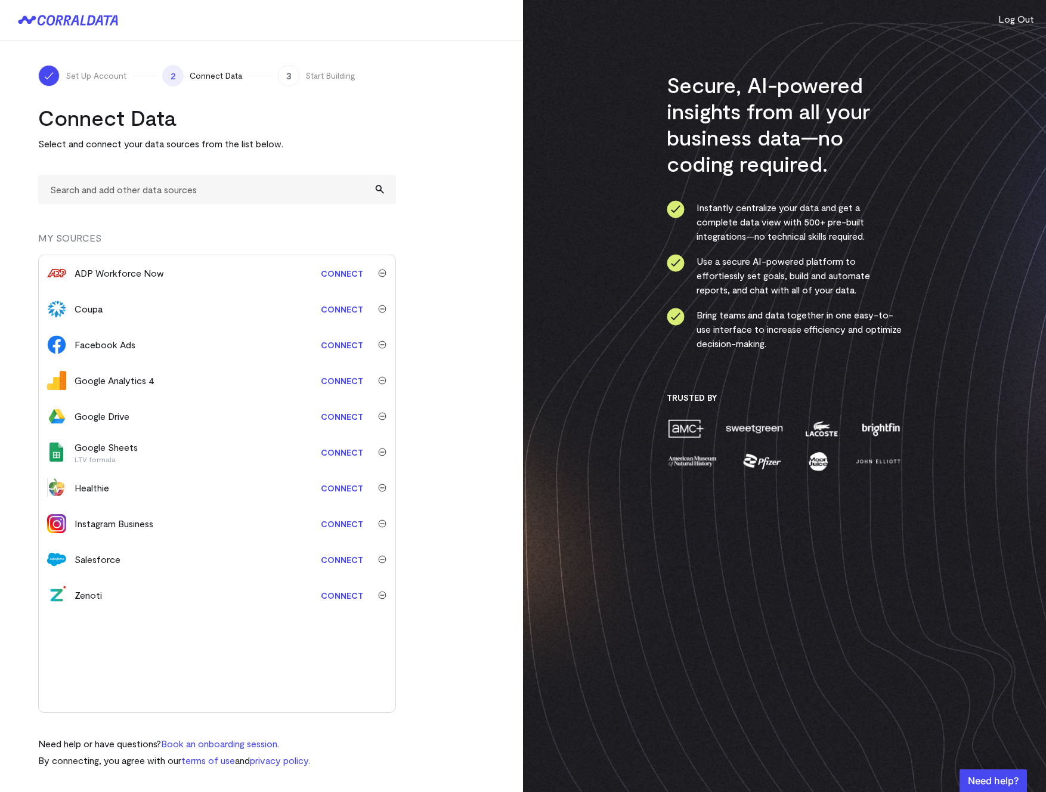  What do you see at coordinates (96, 76) in the screenshot?
I see `span: Set Up Account` at bounding box center [96, 76].